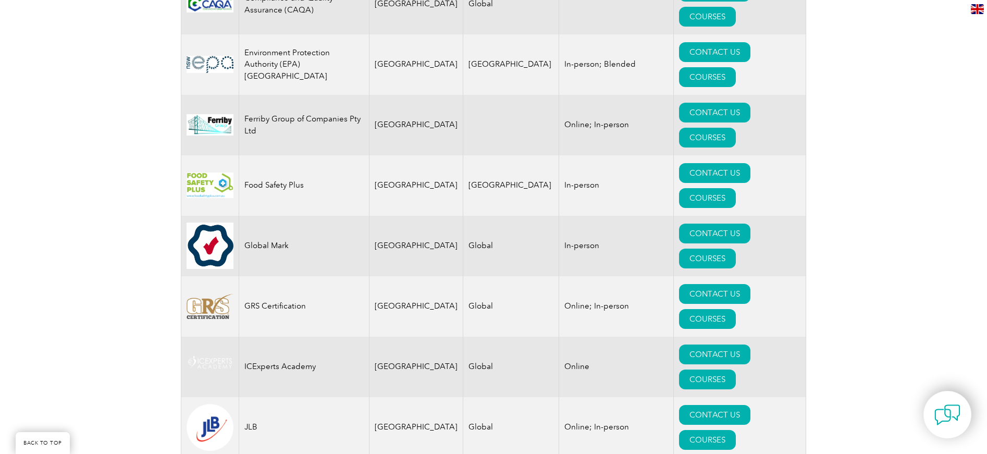  I want to click on td: Ferriby Group of Companies Pty Ltd, so click(304, 125).